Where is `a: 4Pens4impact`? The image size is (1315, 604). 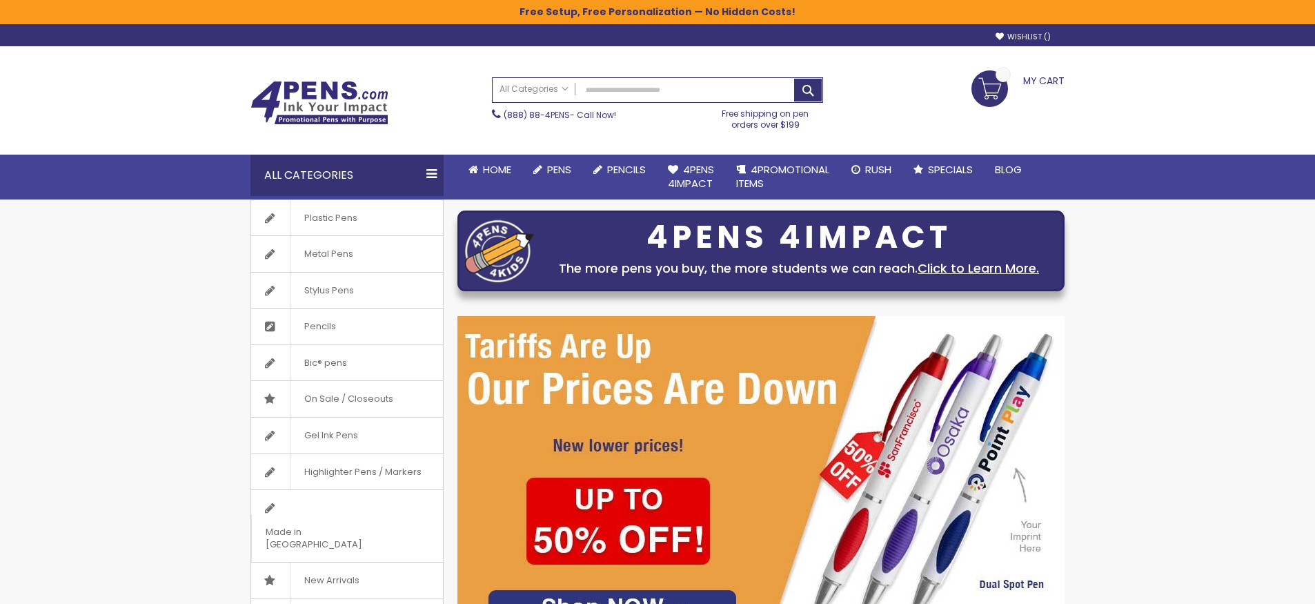 a: 4Pens4impact is located at coordinates (691, 177).